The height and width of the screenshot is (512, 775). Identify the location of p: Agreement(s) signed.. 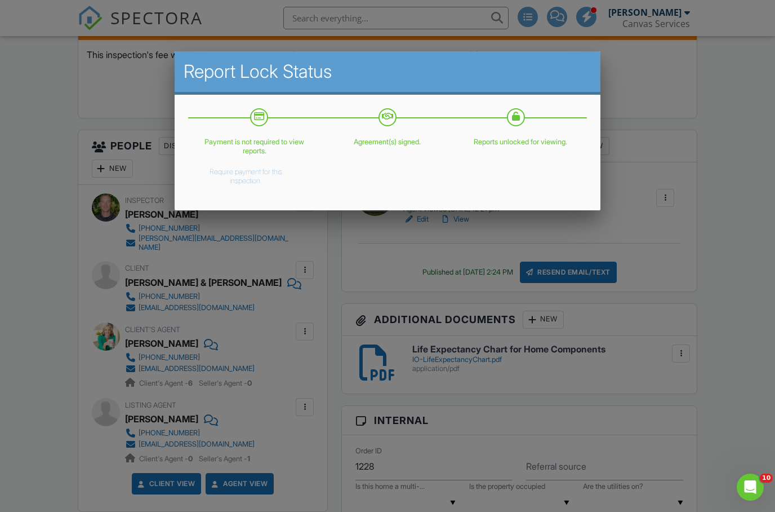
(388, 142).